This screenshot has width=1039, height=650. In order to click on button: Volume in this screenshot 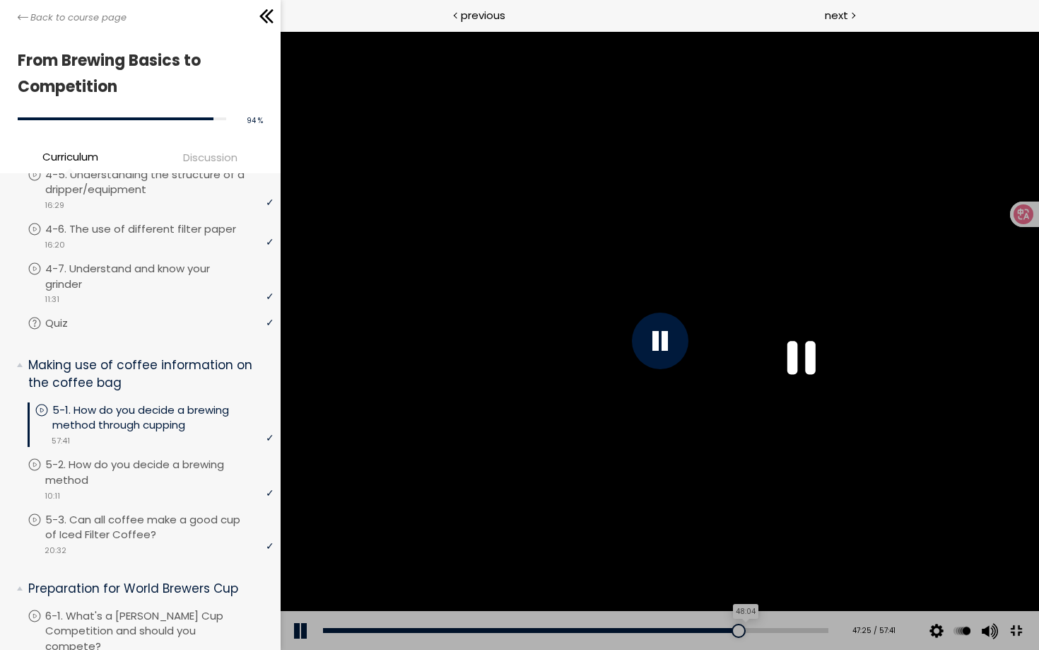, I will do `click(707, 599)`.